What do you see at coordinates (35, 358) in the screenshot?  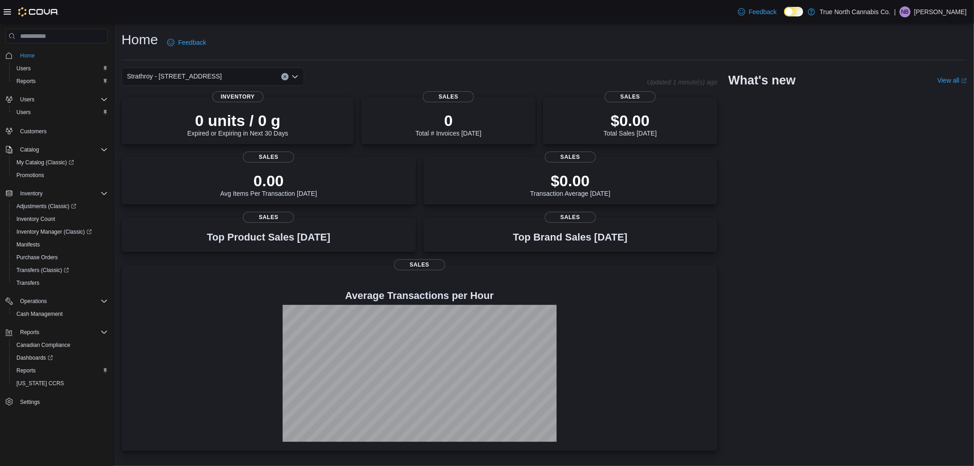 I see `span: Dashboards` at bounding box center [35, 358].